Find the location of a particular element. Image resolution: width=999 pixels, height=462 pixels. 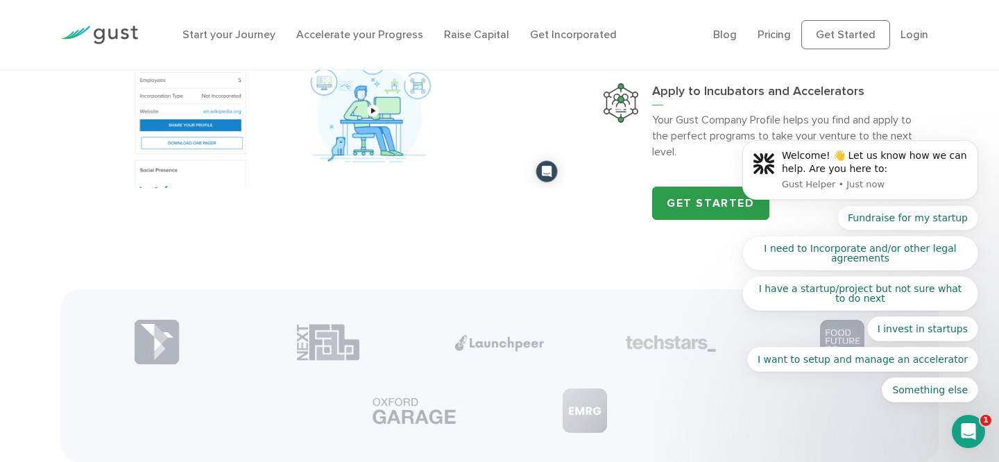

div: message notification from Gust Helper, Just now. Welcome! 👋 Let us know how we can help. Are you ... is located at coordinates (139, 248).